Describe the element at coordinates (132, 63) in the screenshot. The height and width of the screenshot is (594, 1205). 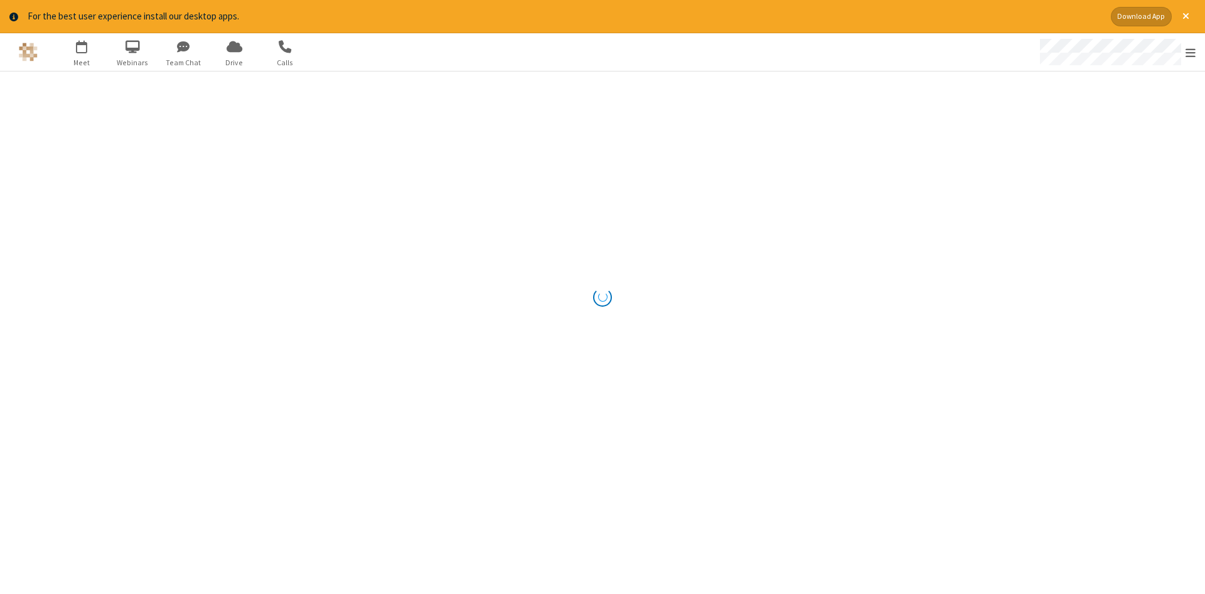
I see `span: Webinars` at that location.